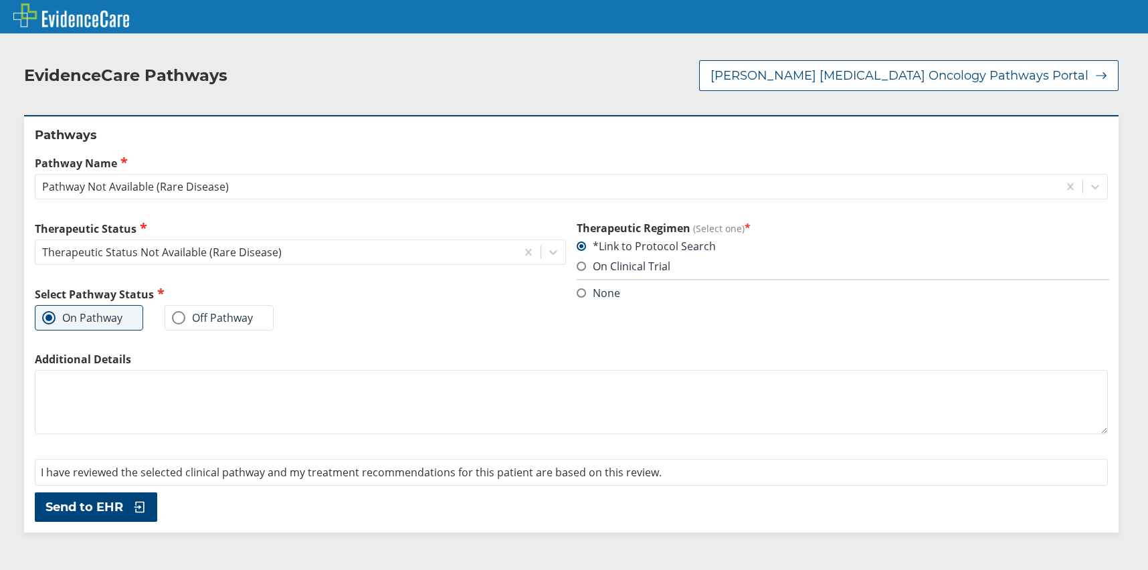  I want to click on label: *Link to Protocol Search, so click(646, 246).